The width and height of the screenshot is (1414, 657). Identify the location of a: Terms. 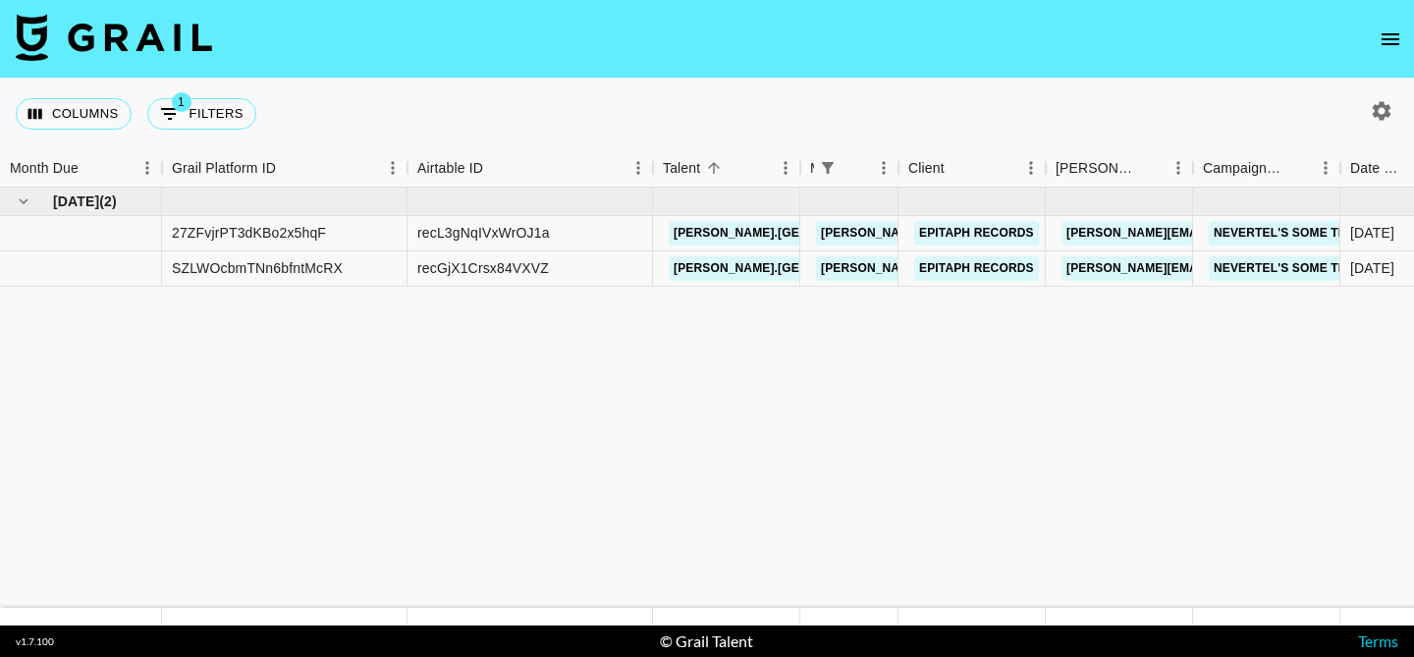
(1378, 640).